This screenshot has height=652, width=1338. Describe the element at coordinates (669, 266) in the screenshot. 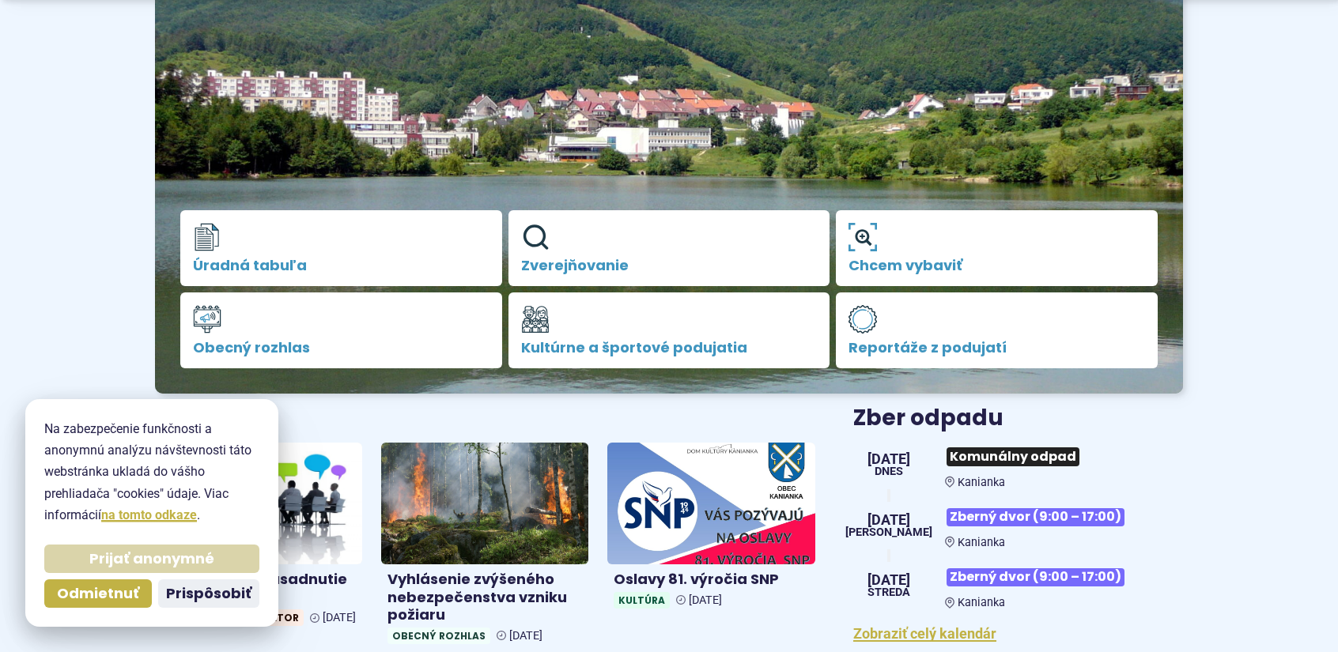

I see `span: Zverejňovanie` at that location.